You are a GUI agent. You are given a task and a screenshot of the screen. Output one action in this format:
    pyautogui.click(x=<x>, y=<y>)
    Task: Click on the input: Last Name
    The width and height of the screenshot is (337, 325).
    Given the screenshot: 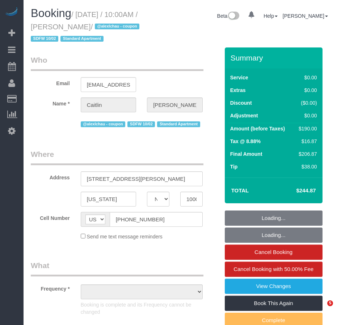 What is the action you would take?
    pyautogui.click(x=175, y=105)
    